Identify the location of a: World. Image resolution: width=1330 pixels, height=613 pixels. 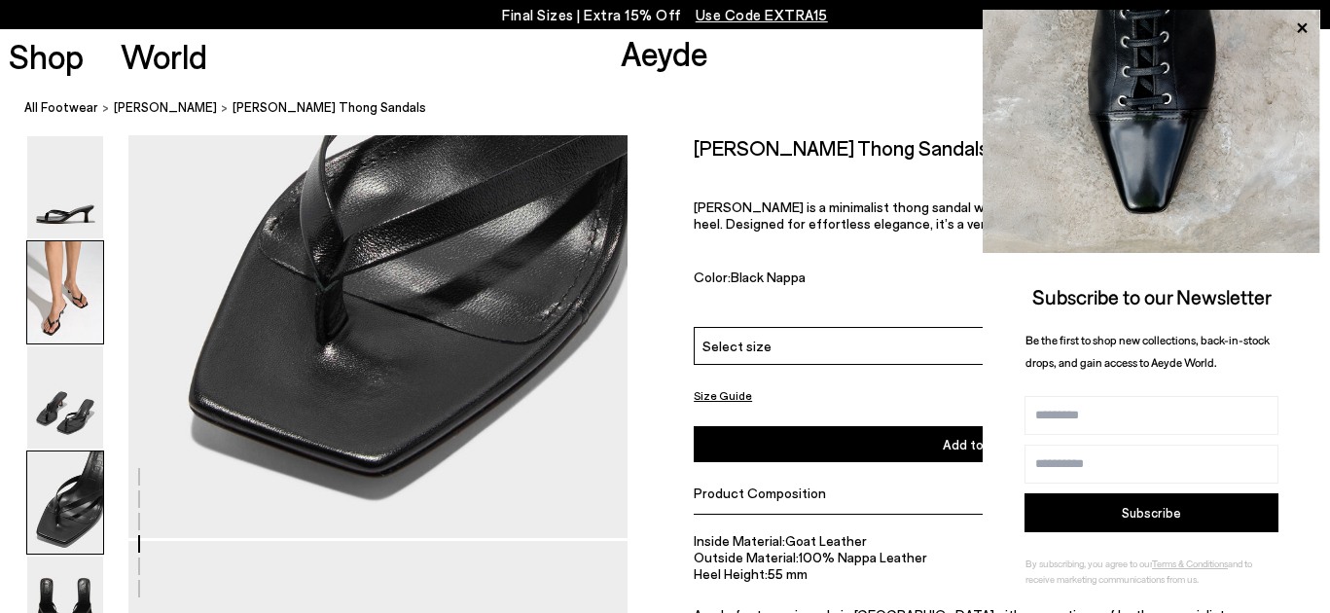
(163, 55).